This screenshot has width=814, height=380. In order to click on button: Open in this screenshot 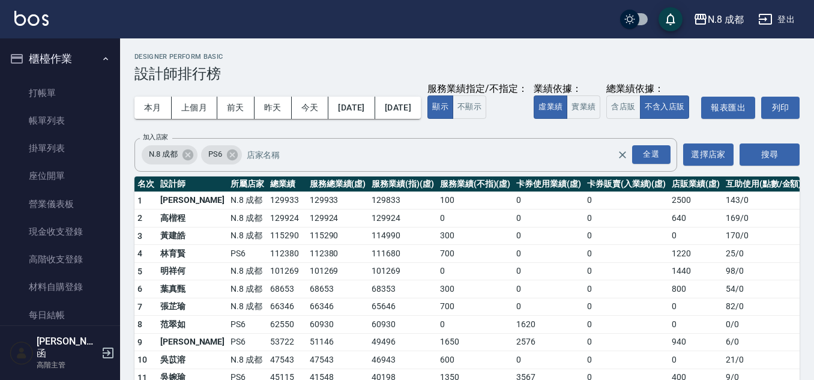, I will do `click(651, 154)`.